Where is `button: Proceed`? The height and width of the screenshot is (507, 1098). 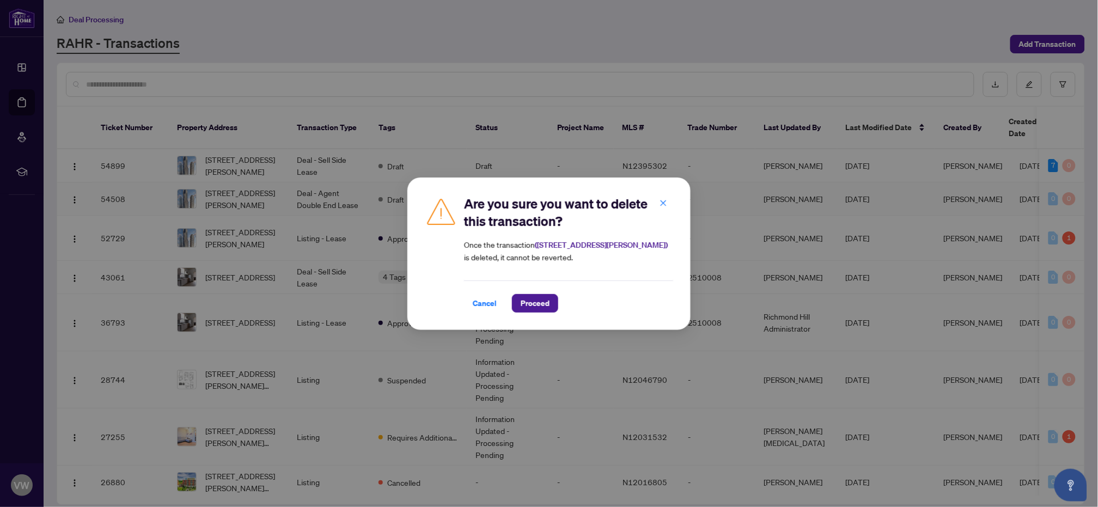
button: Proceed is located at coordinates (535, 303).